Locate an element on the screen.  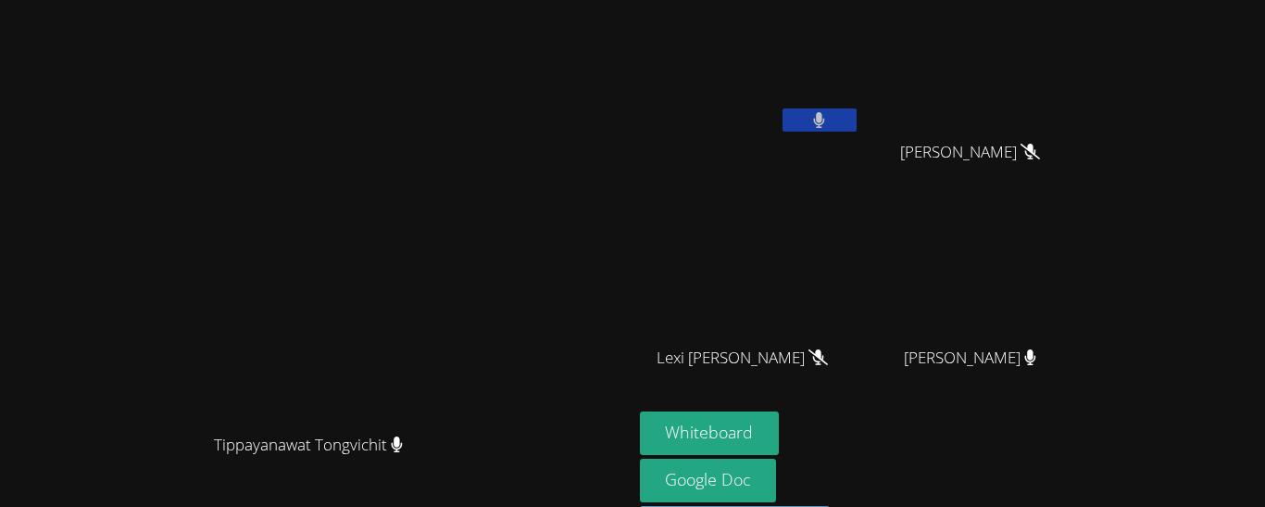
button: Whiteboard is located at coordinates (709, 433).